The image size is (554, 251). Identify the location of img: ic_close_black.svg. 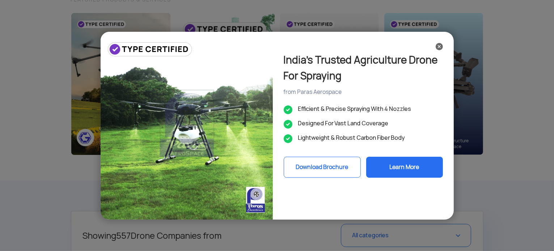
(439, 47).